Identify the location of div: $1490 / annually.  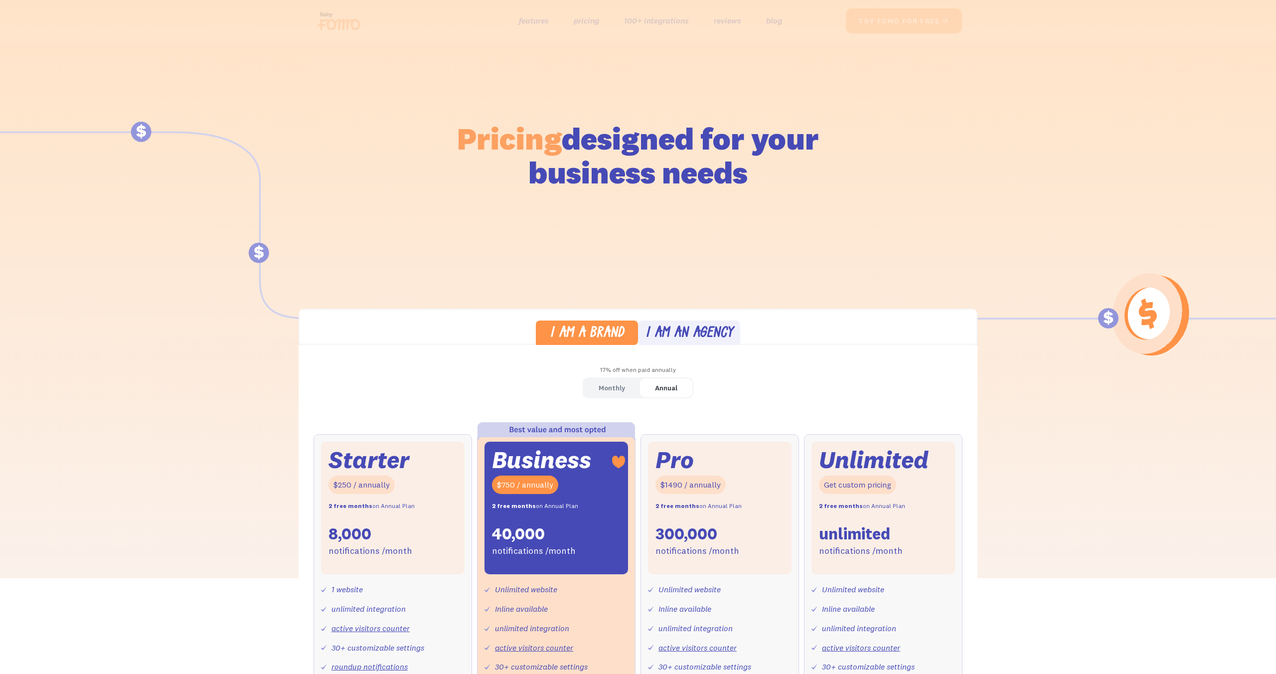
(690, 484).